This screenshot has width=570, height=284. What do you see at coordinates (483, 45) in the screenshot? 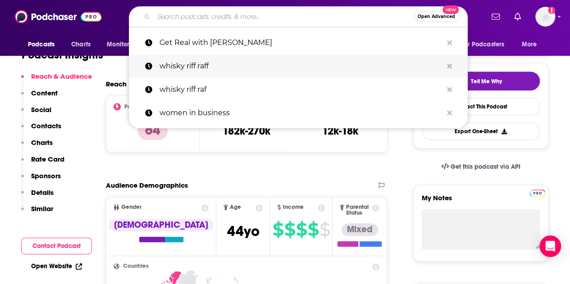
I see `span: For Podcasters` at bounding box center [483, 45].